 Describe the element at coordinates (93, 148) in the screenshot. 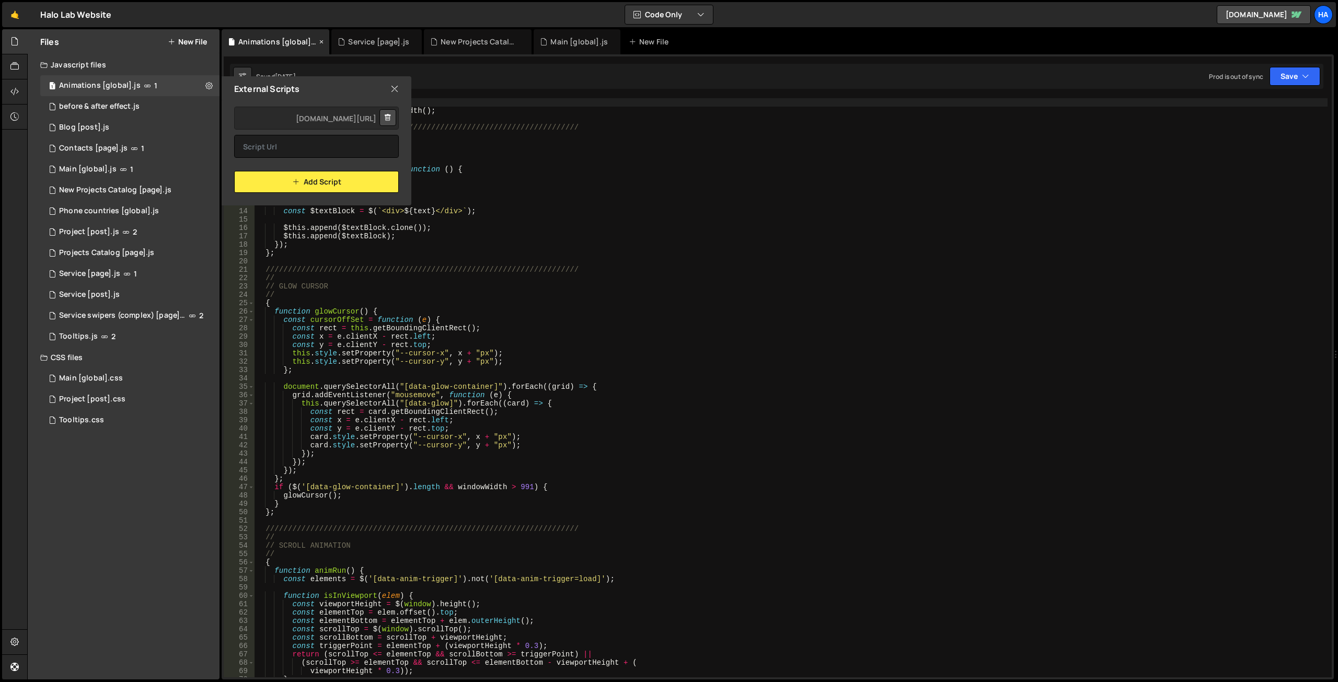

I see `div: Contacts [page].js` at that location.